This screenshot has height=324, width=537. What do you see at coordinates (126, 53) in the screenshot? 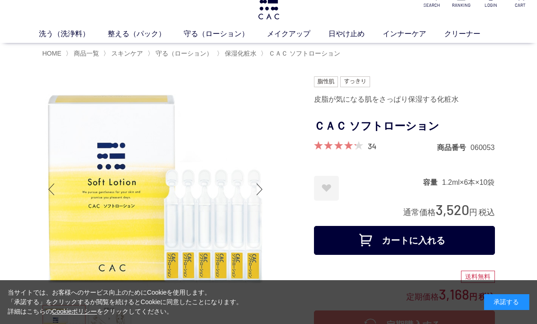
I see `a: スキンケア` at bounding box center [126, 53].